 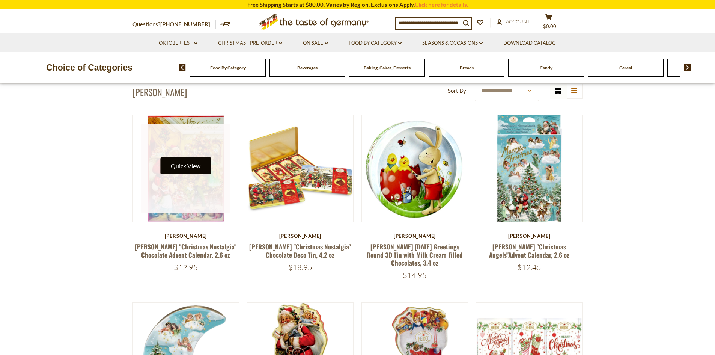 What do you see at coordinates (467, 68) in the screenshot?
I see `span: Breads` at bounding box center [467, 68].